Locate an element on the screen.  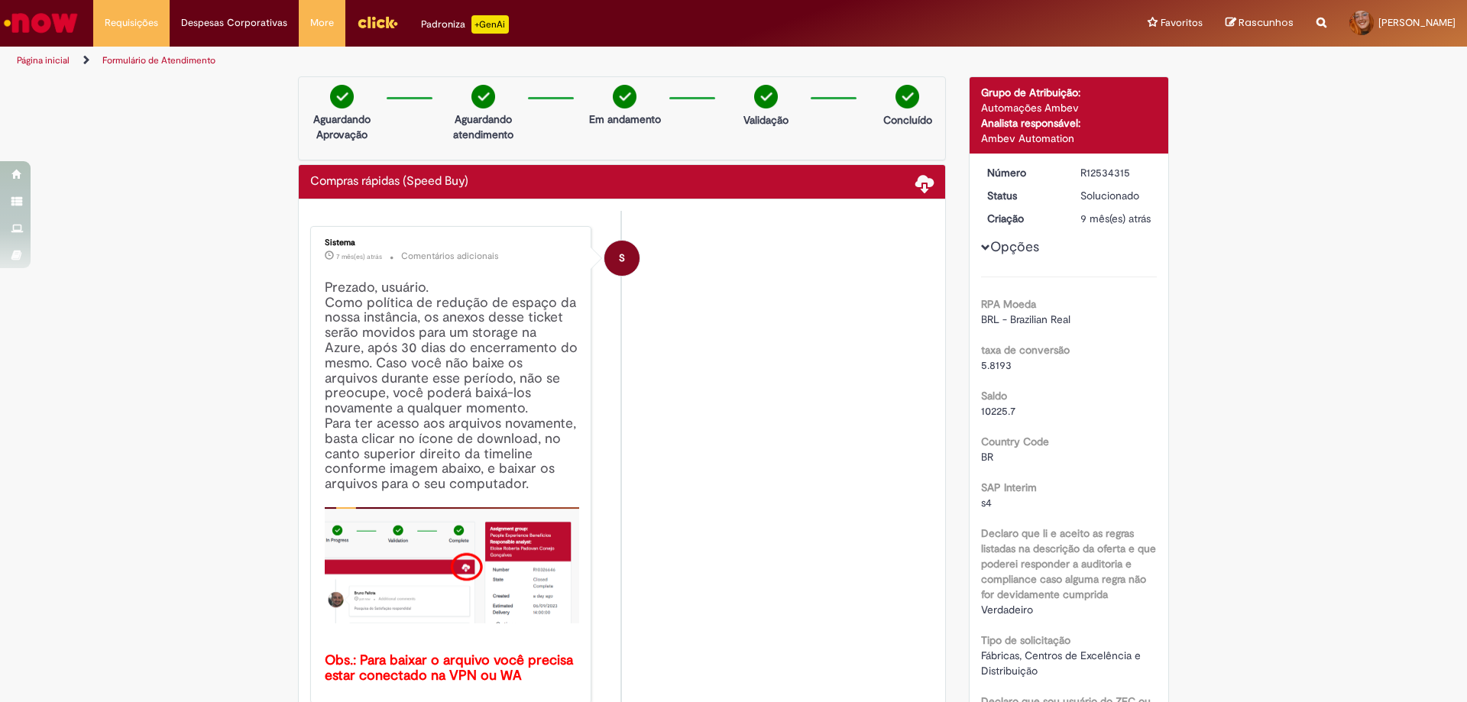
dt: Número is located at coordinates (1023, 173).